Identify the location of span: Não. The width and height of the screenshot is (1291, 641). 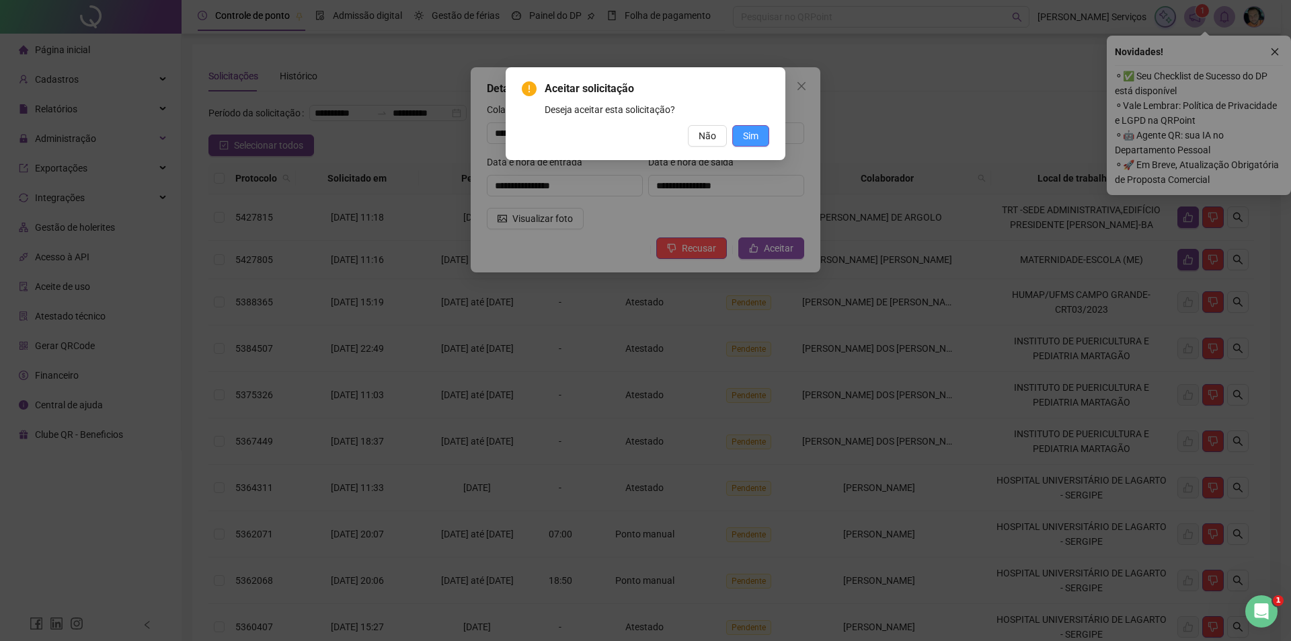
(707, 136).